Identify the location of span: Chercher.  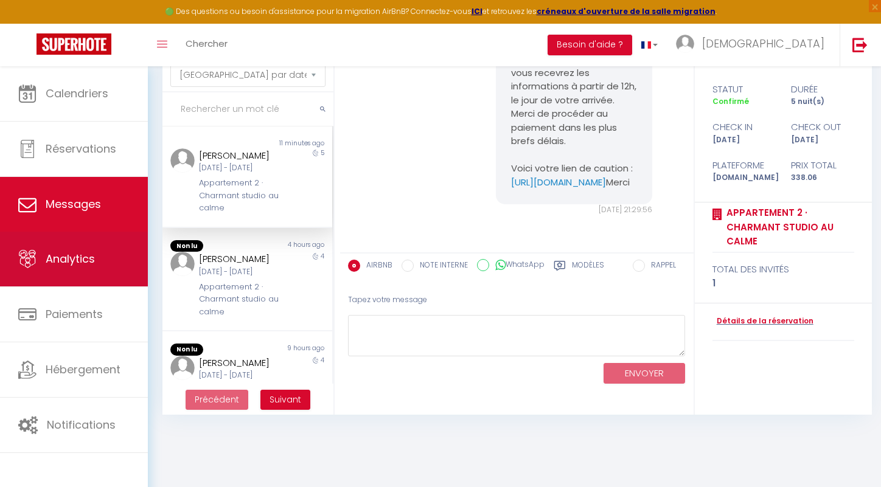
(206, 43).